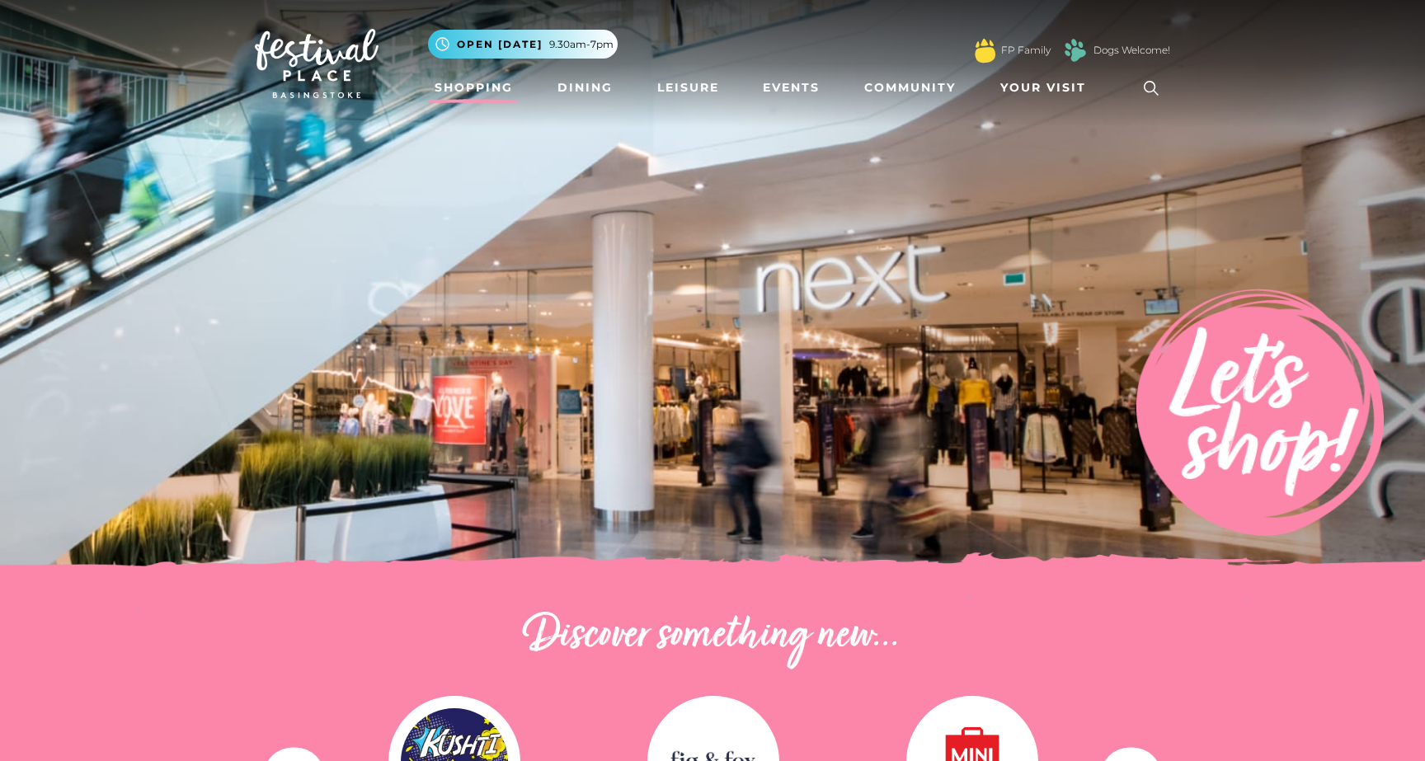 The height and width of the screenshot is (761, 1425). What do you see at coordinates (1131, 50) in the screenshot?
I see `a: Dogs Welcome!` at bounding box center [1131, 50].